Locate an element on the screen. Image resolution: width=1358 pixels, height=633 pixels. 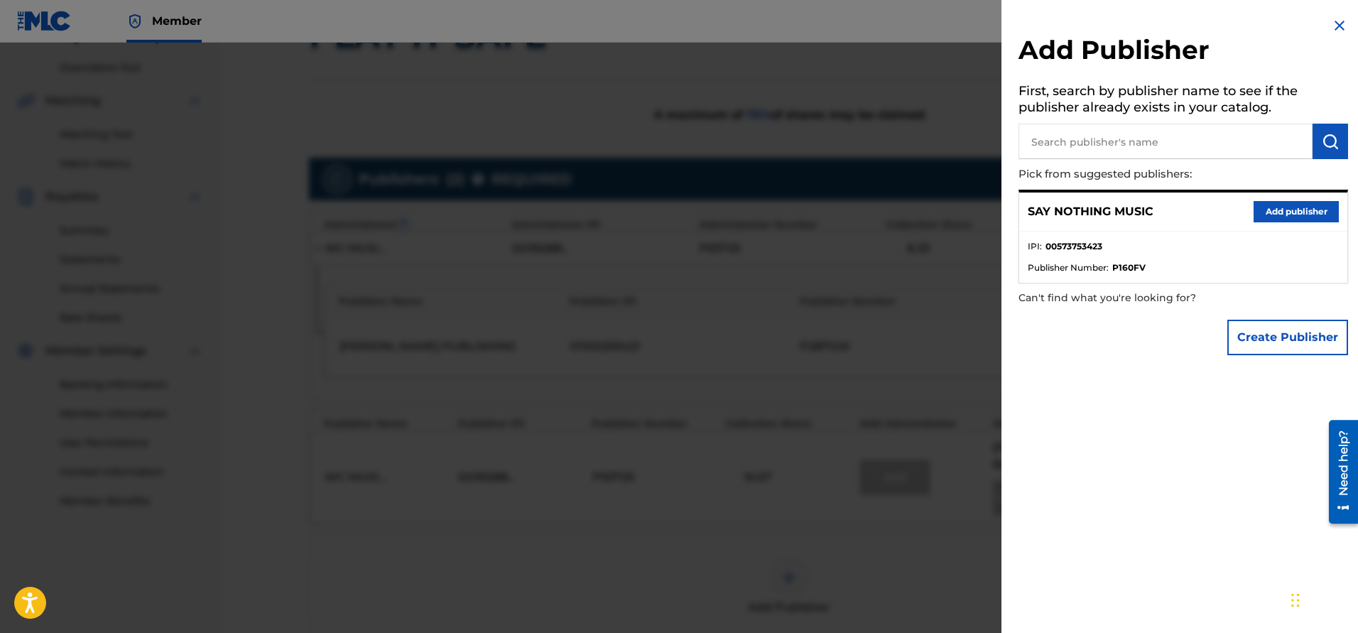
div: Drag is located at coordinates (1296, 600).